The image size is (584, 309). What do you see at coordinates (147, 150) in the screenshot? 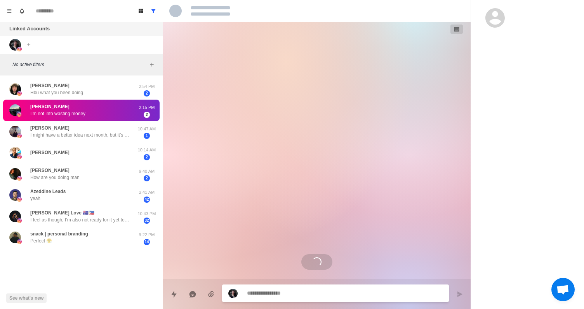
I see `p: 10:14 AM` at bounding box center [147, 150].